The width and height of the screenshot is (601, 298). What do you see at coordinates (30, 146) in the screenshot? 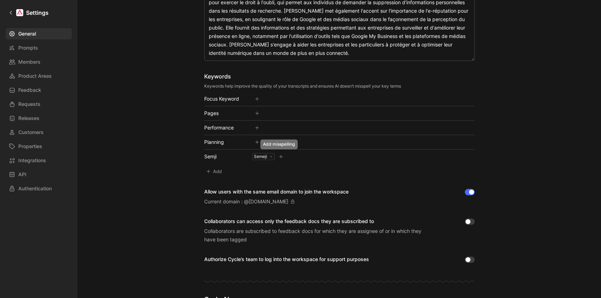
I see `span: Properties` at bounding box center [30, 146].